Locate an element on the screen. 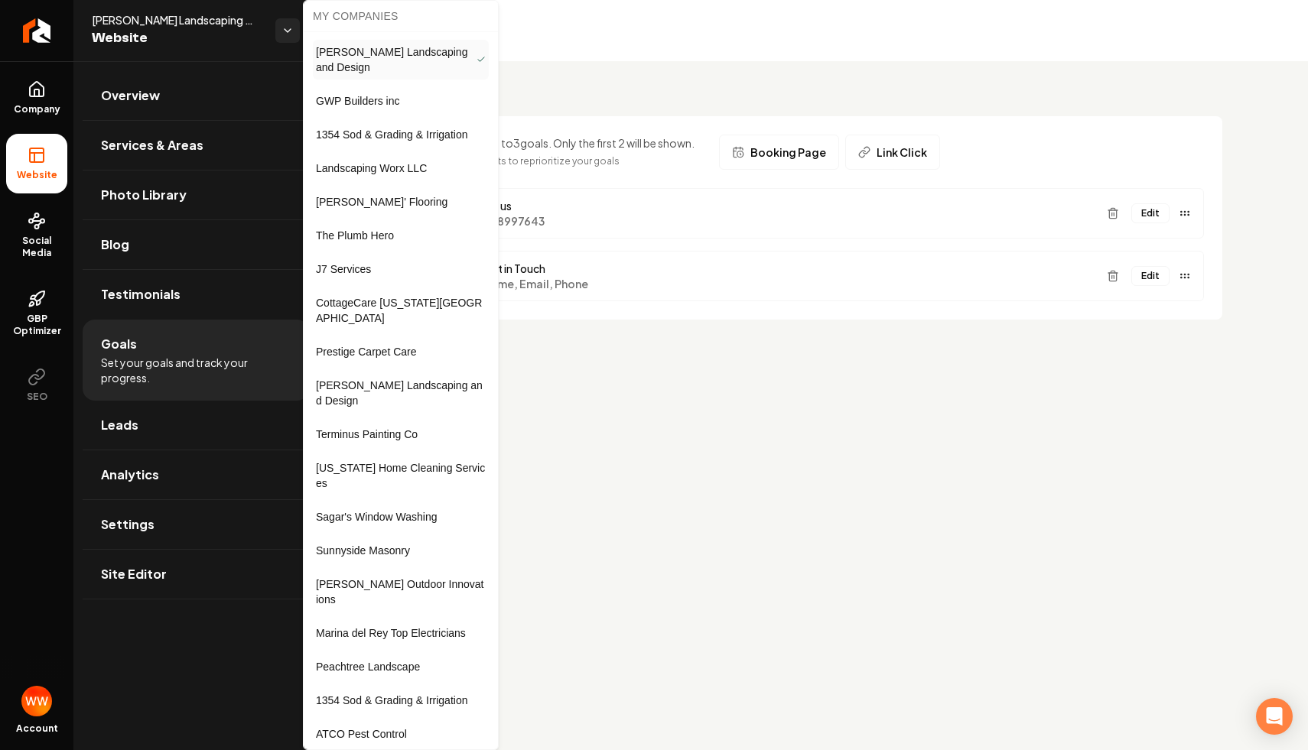 The image size is (1308, 750). span: The Plumb Hero is located at coordinates (355, 236).